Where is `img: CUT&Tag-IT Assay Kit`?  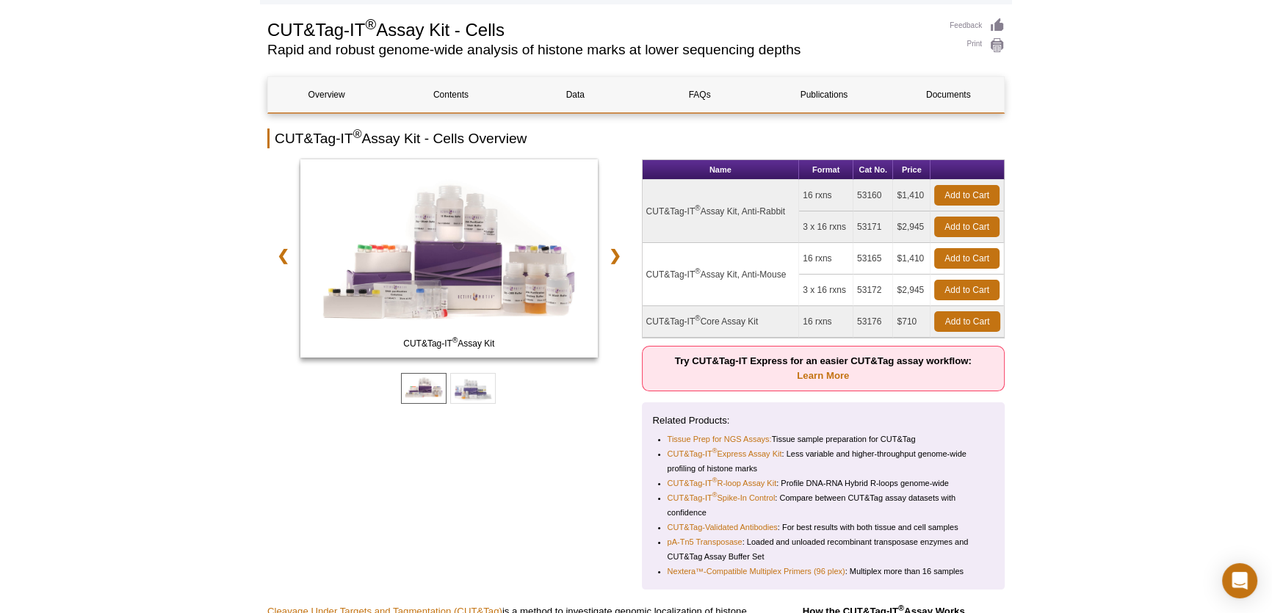
img: CUT&Tag-IT Assay Kit is located at coordinates (449, 259).